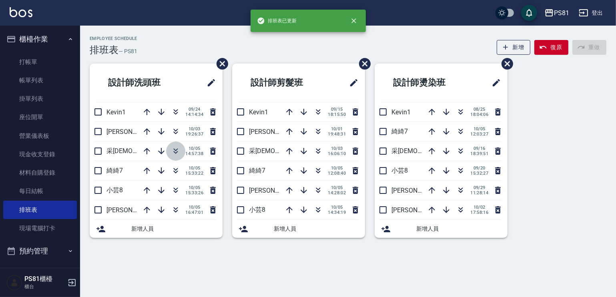  Describe the element at coordinates (561, 13) in the screenshot. I see `div: PS81` at that location.